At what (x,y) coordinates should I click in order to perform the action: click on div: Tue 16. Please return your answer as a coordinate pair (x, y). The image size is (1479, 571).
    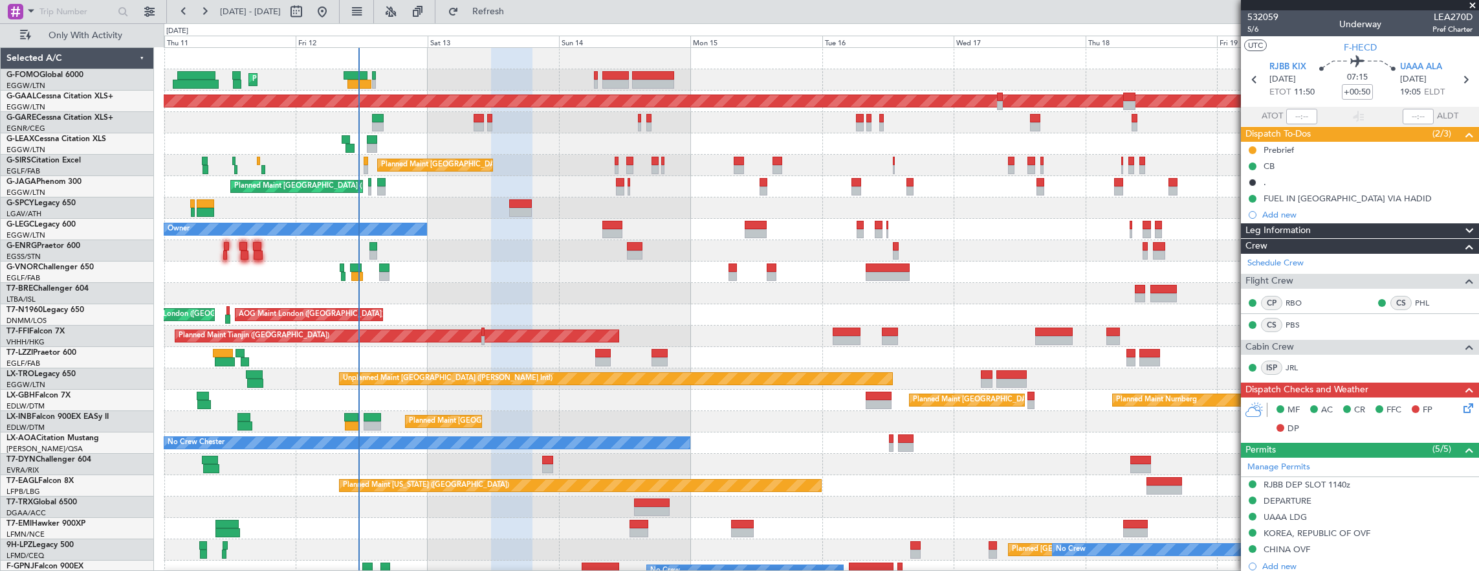
    Looking at the image, I should click on (888, 41).